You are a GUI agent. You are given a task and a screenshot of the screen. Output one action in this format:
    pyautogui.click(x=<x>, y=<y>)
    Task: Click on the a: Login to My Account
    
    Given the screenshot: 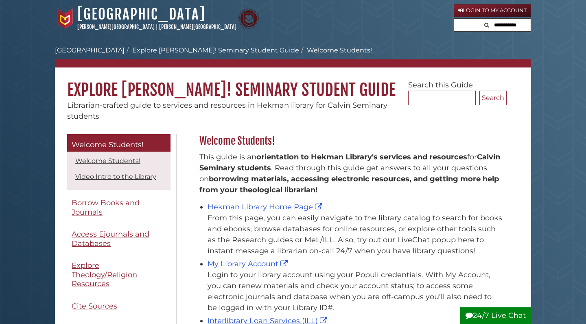 What is the action you would take?
    pyautogui.click(x=492, y=11)
    